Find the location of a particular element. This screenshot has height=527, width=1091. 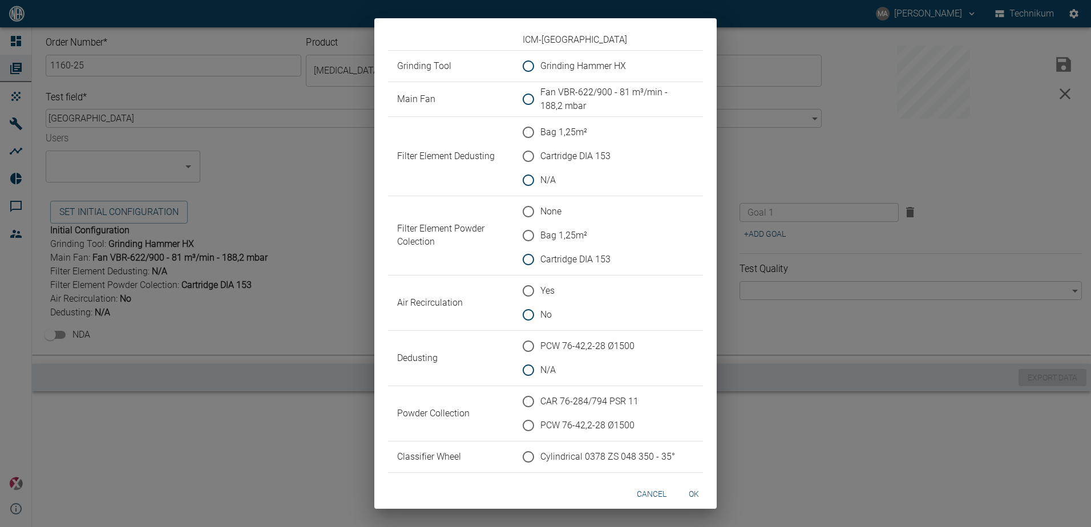

button: ok is located at coordinates (694, 494).